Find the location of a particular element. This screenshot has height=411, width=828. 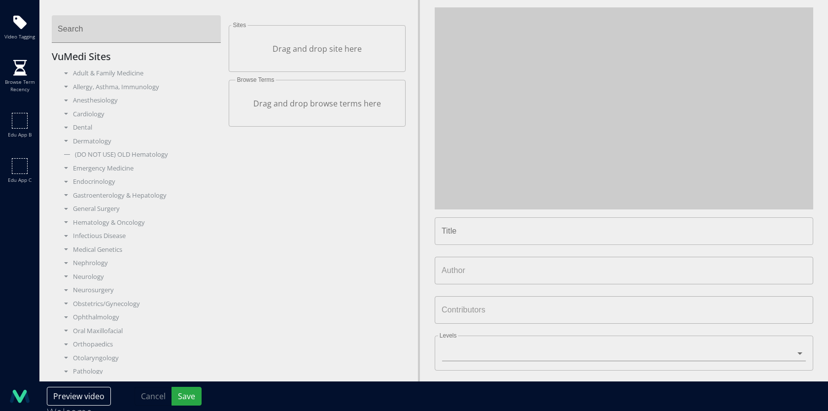

div: Ophthalmology is located at coordinates (140, 317).